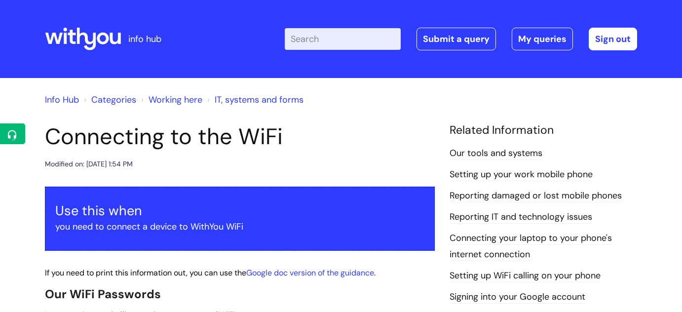 The height and width of the screenshot is (312, 682). Describe the element at coordinates (175, 100) in the screenshot. I see `a: Working here` at that location.